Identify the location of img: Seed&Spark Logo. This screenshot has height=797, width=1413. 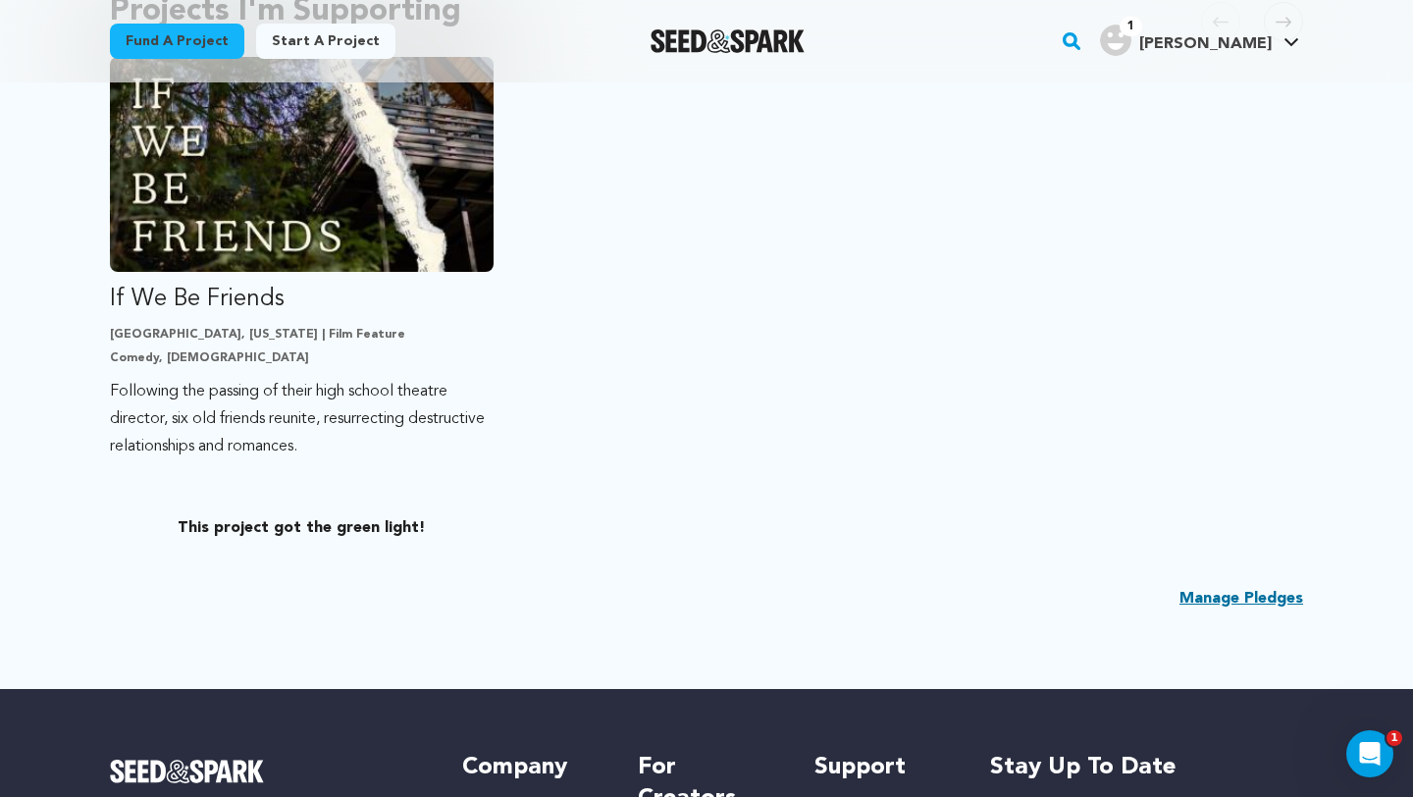
(186, 772).